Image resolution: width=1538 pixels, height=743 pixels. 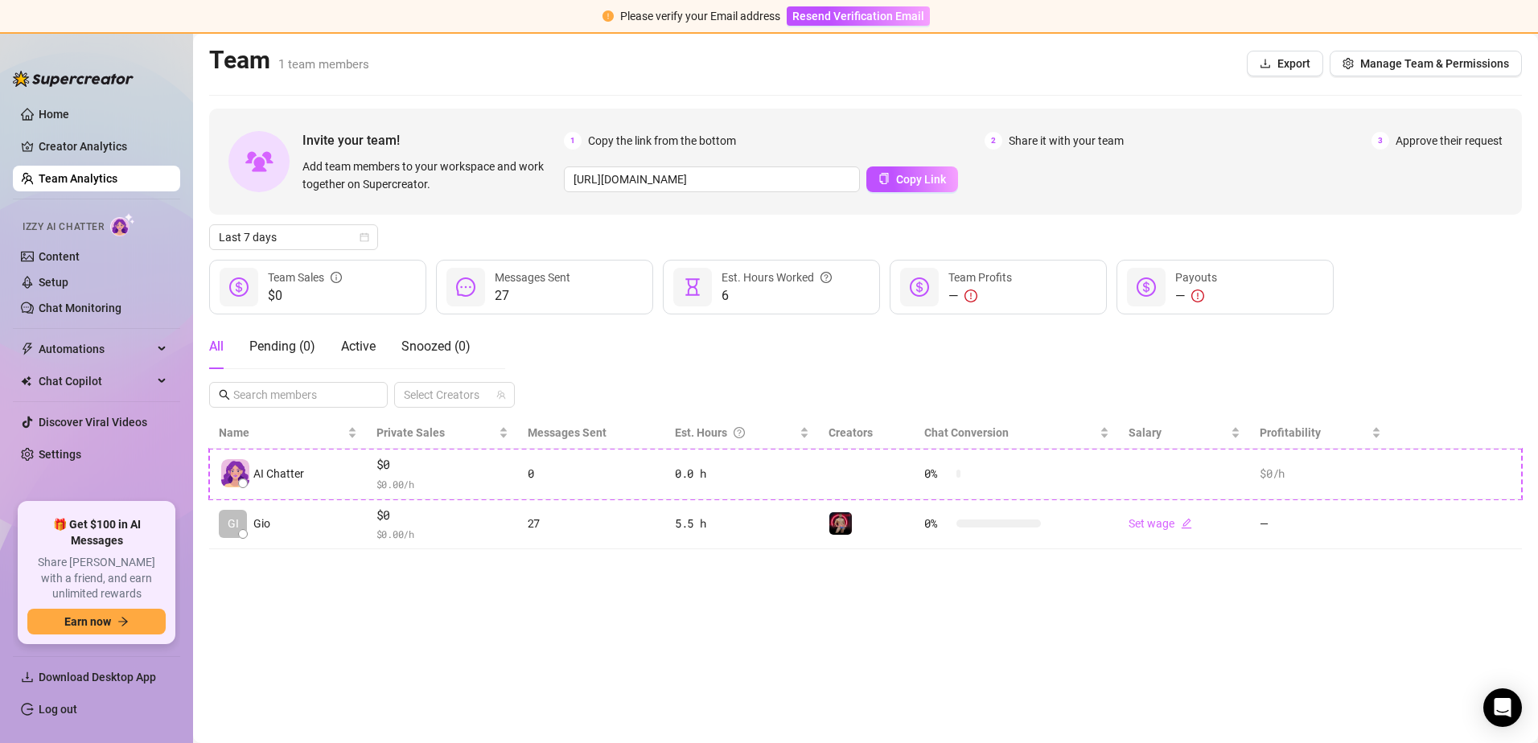 What do you see at coordinates (966, 433) in the screenshot?
I see `span: Chat Conversion` at bounding box center [966, 433].